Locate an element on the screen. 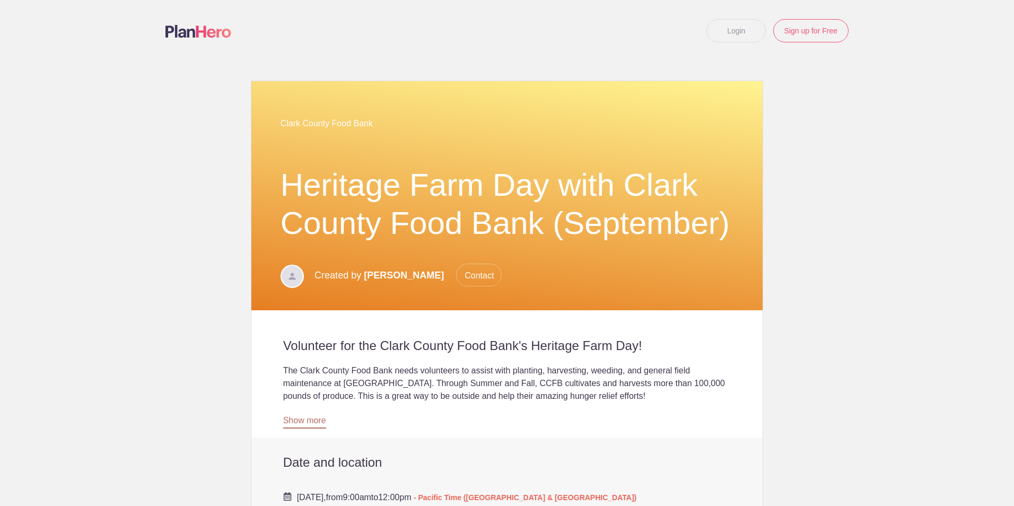  h1: Heritage Farm Day with Clark County Food Bank (September) is located at coordinates (507, 204).